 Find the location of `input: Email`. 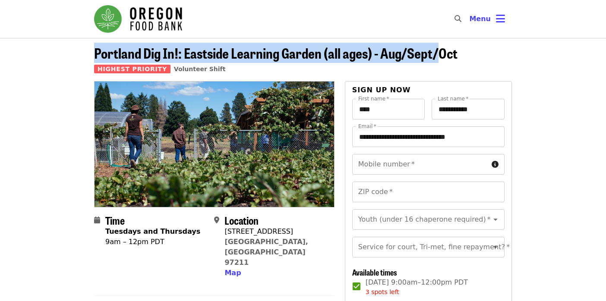

input: Email is located at coordinates (428, 137).